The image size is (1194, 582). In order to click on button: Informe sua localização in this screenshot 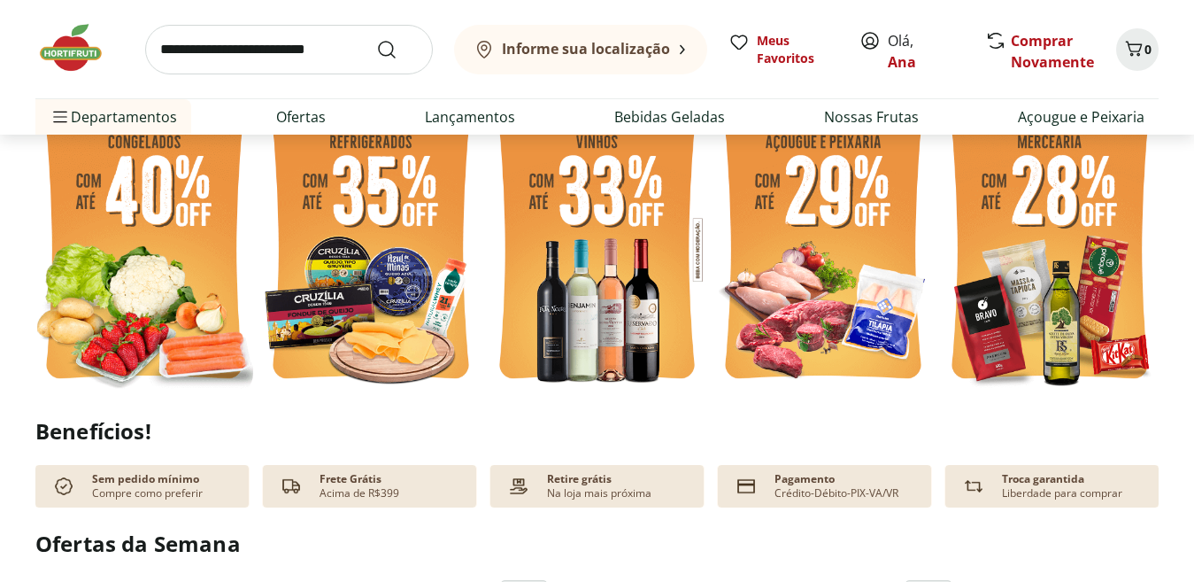, I will do `click(581, 50)`.